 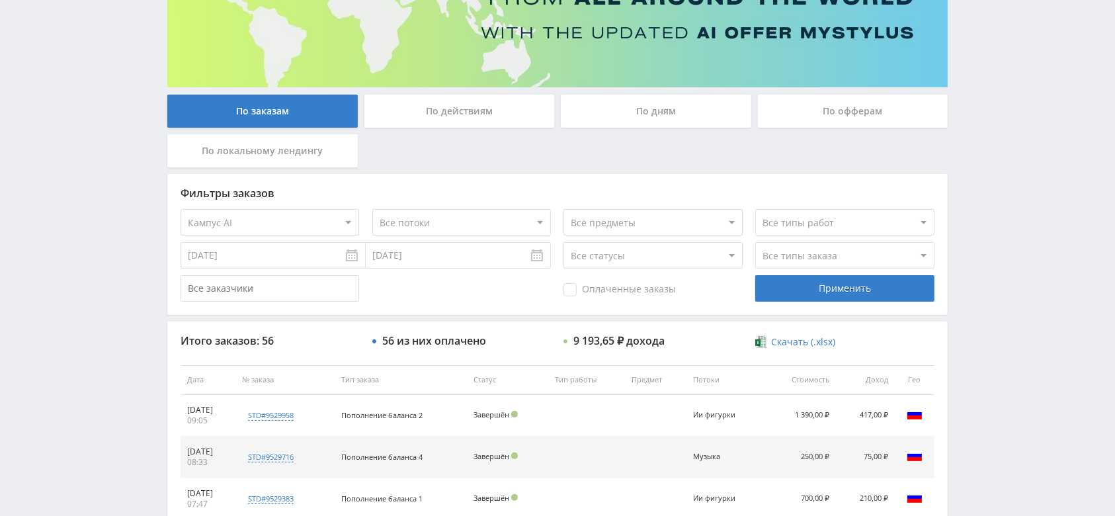 What do you see at coordinates (656, 111) in the screenshot?
I see `div: По дням` at bounding box center [656, 111].